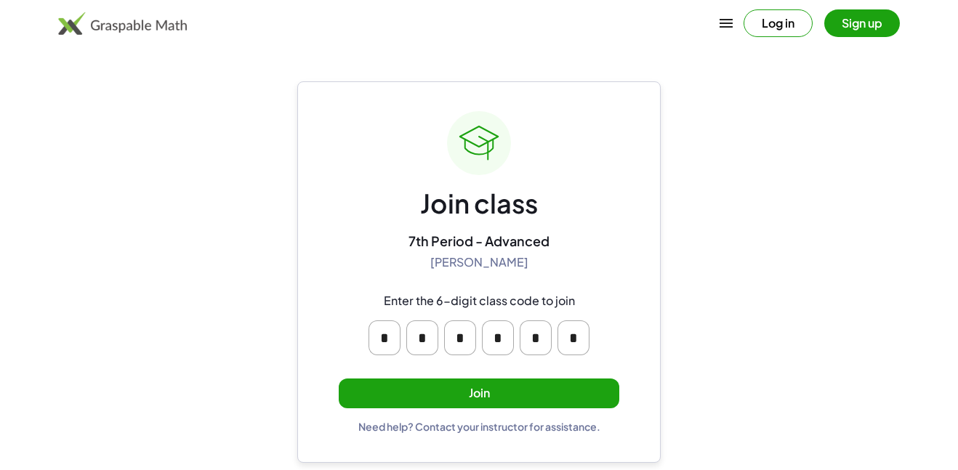 The image size is (958, 470). Describe the element at coordinates (574, 338) in the screenshot. I see `input: Please enter OTP character 6` at that location.